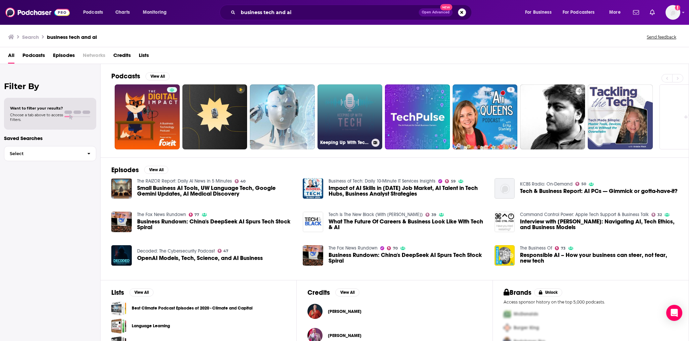 This screenshot has height=341, width=689. I want to click on a: 40, so click(240, 181).